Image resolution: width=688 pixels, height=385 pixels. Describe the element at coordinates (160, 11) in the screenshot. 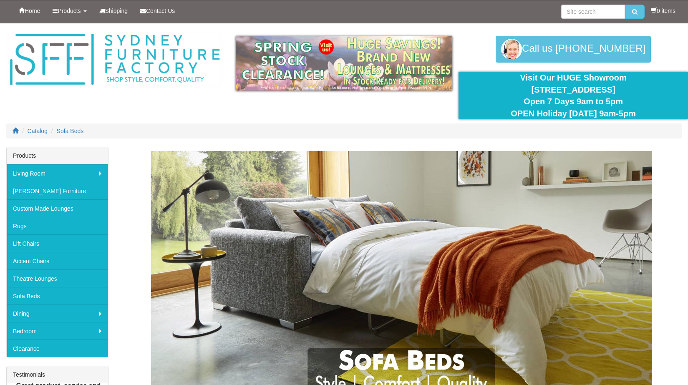

I see `span: Contact Us` at that location.